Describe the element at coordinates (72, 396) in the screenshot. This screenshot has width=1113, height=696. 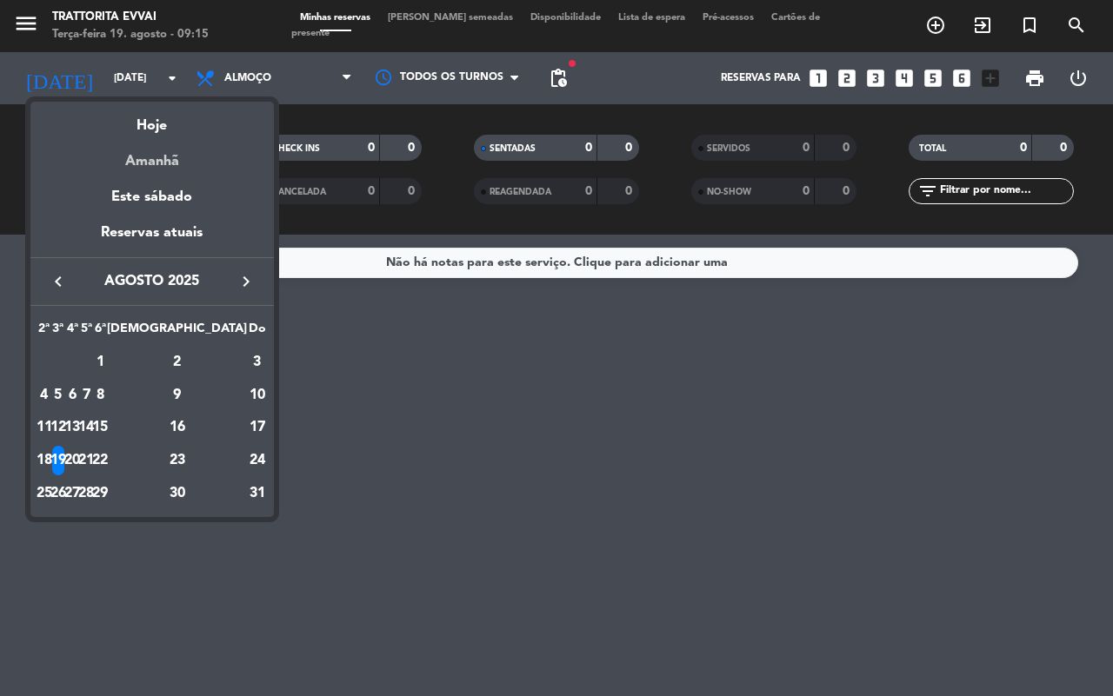
I see `div: 6` at that location.